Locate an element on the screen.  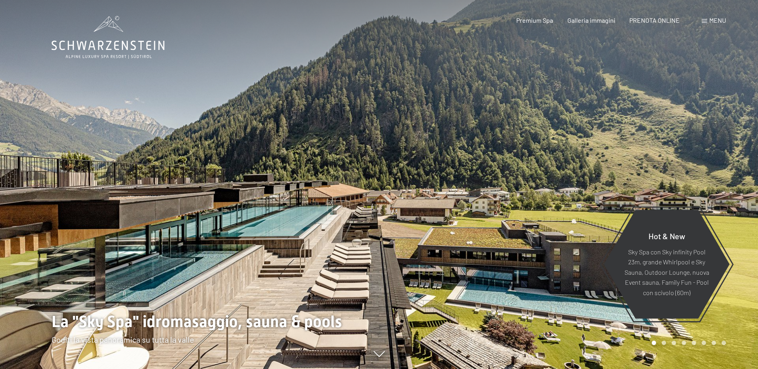
span: Premium Spa is located at coordinates (535, 20).